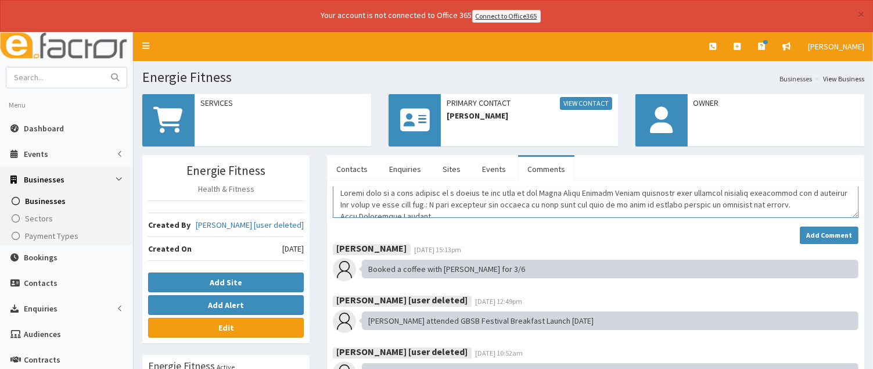 This screenshot has height=369, width=873. I want to click on span: Contracts, so click(42, 360).